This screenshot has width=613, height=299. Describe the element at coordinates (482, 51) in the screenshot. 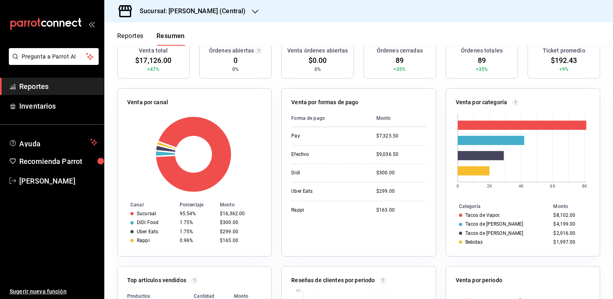

I see `h3: Órdenes totales` at that location.